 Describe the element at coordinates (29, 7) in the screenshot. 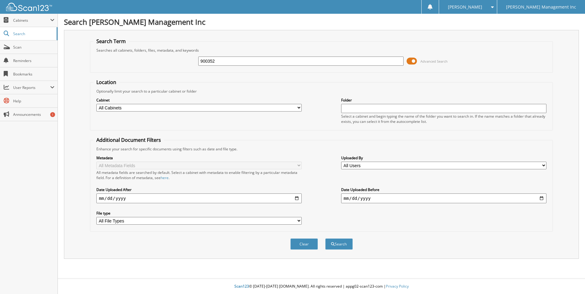

I see `img: scan123-logo-white.svg` at that location.